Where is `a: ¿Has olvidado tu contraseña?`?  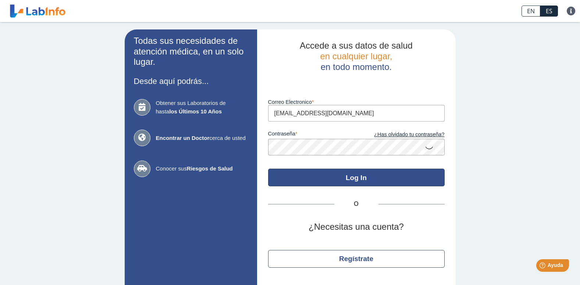
a: ¿Has olvidado tu contraseña? is located at coordinates (401, 135).